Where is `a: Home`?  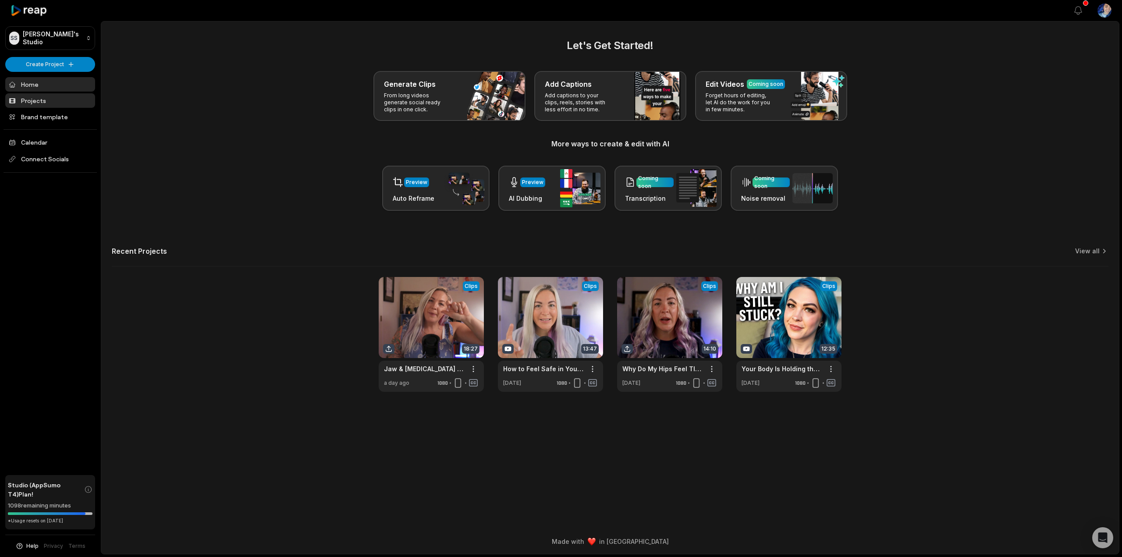
a: Home is located at coordinates (50, 84).